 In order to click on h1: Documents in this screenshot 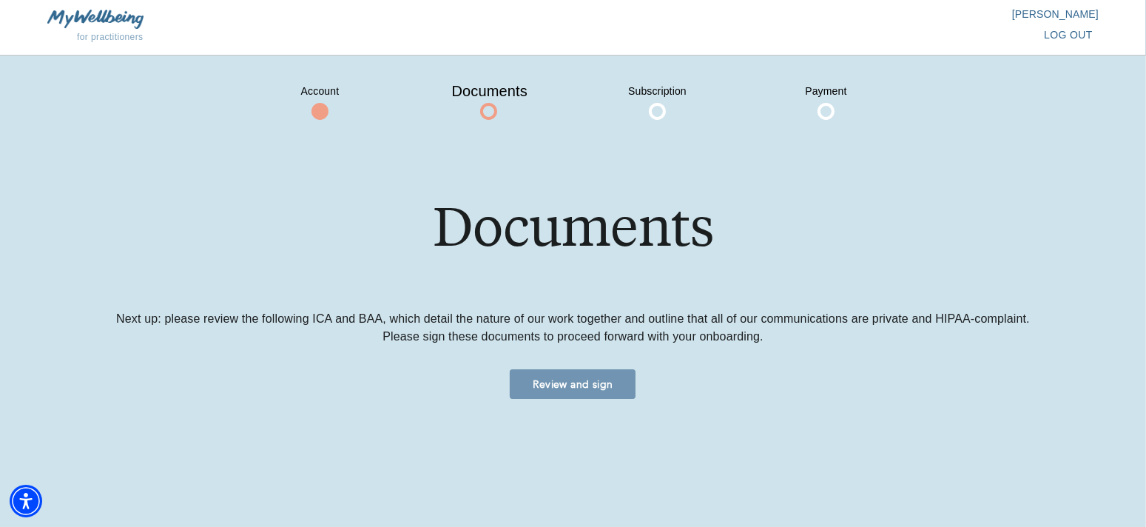, I will do `click(573, 255)`.